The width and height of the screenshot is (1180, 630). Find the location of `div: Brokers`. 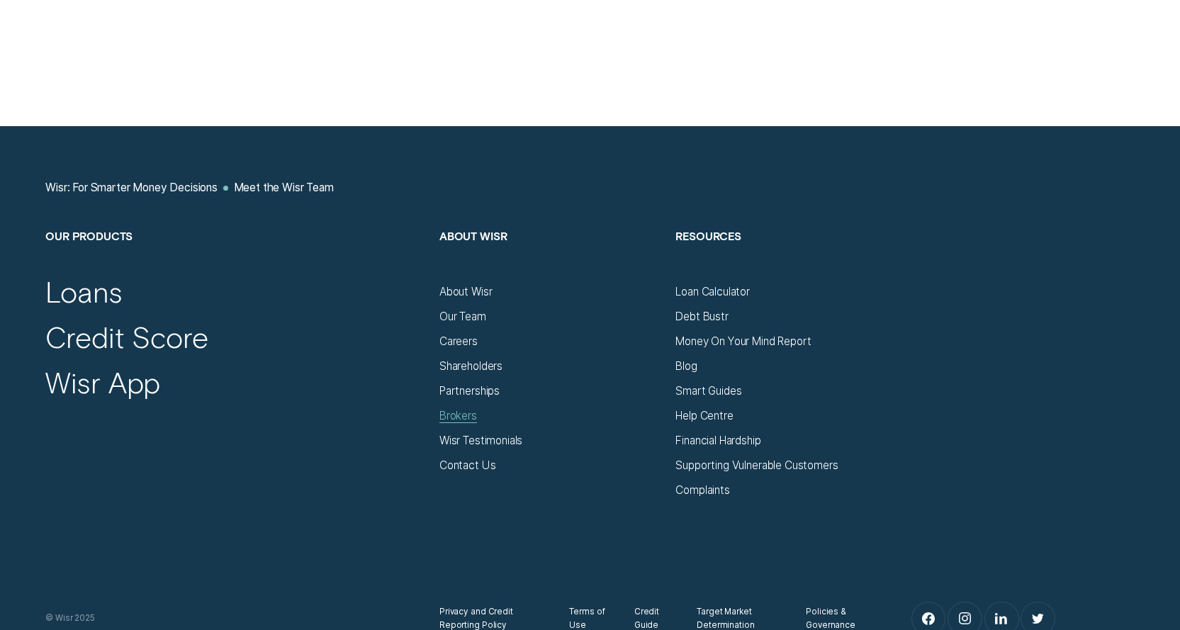

div: Brokers is located at coordinates (458, 415).